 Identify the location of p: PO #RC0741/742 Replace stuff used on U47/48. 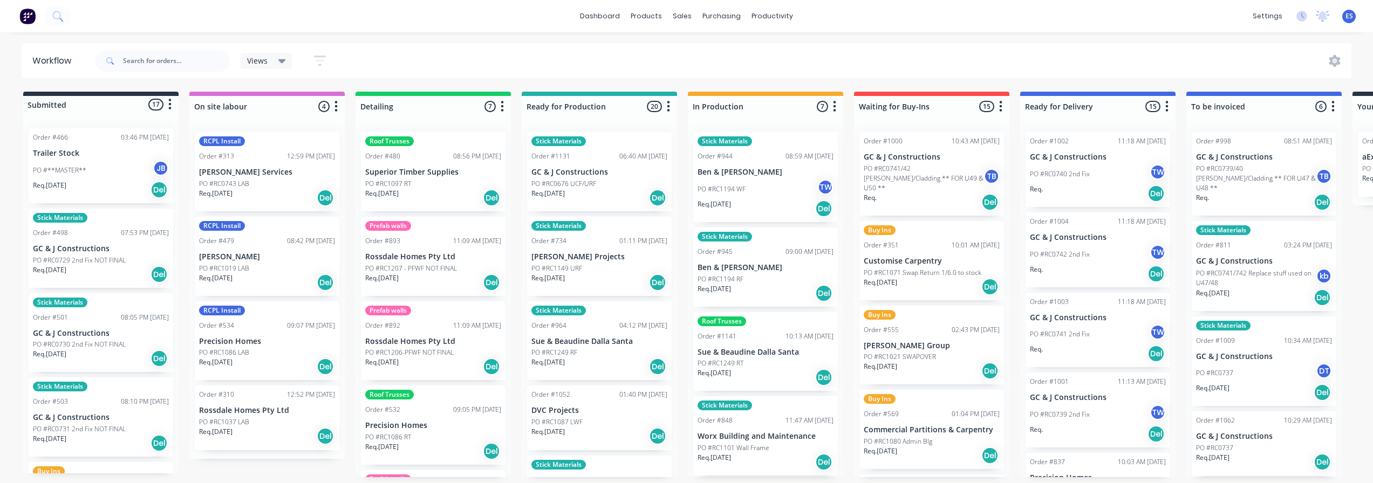
(1256, 278).